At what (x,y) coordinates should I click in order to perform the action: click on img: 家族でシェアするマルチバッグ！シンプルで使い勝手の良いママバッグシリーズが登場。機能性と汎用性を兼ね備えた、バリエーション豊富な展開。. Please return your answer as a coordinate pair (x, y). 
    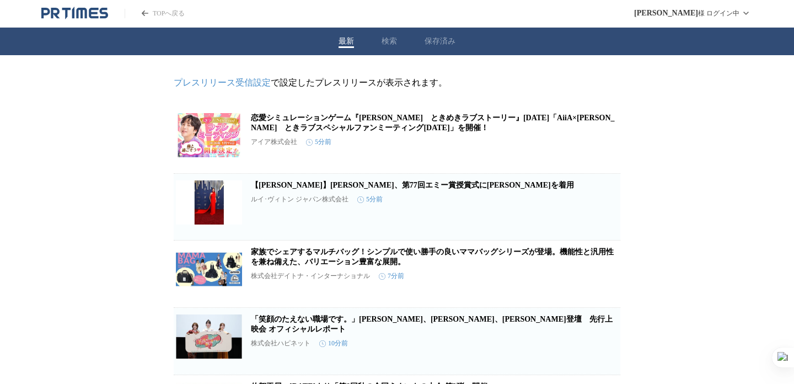
    Looking at the image, I should click on (209, 269).